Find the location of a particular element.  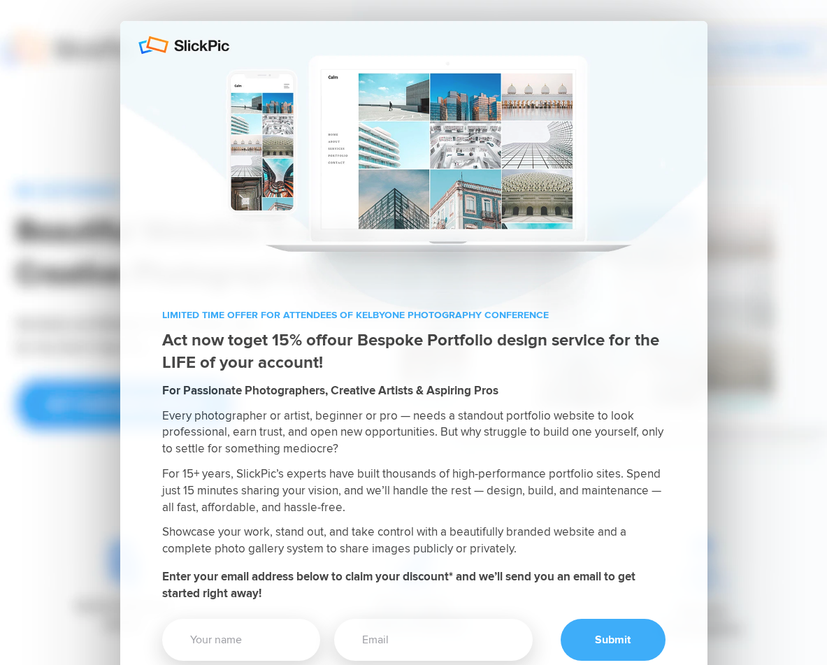

p: LIMITED TIME OFFER FOR ATTENDEES OF KELBYONE PHOTOGRAPHY CONFERENCE is located at coordinates (414, 315).